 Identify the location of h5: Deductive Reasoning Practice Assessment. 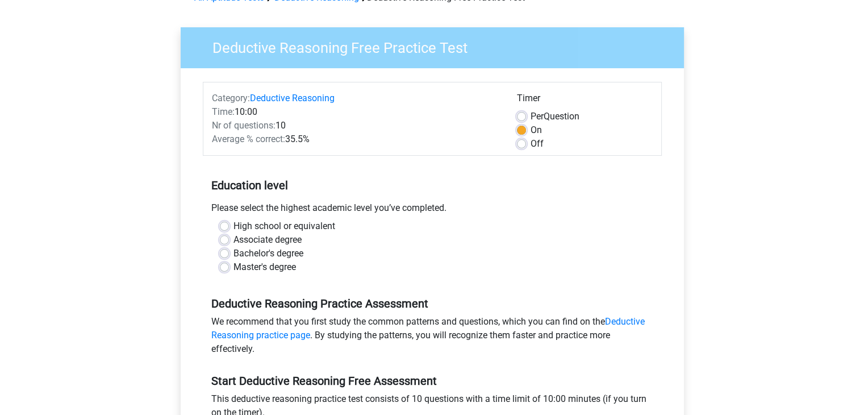
(432, 303).